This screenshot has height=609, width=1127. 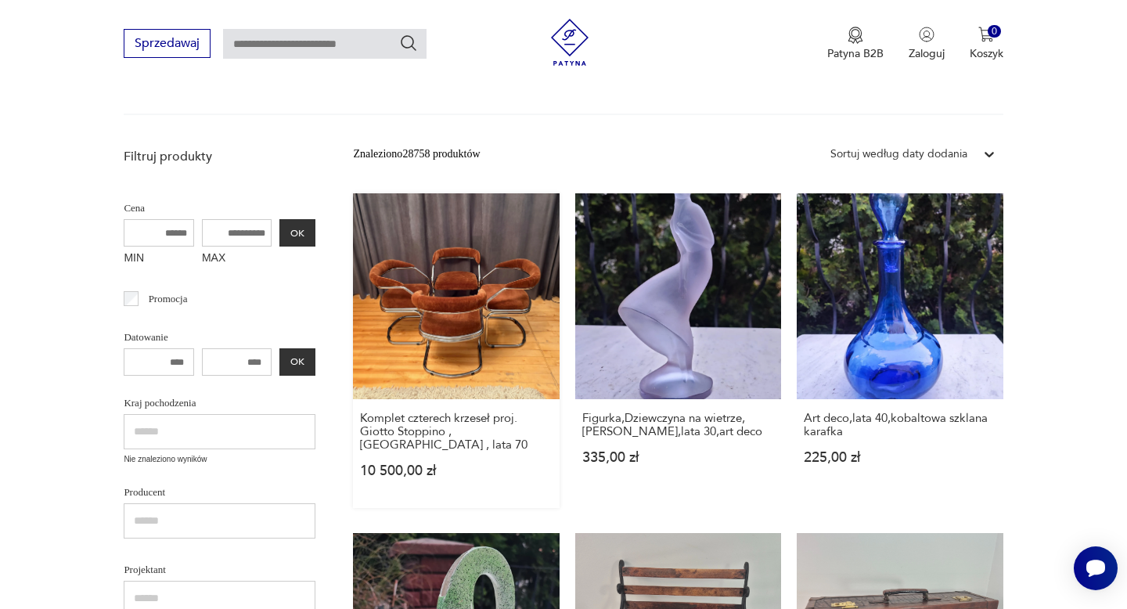 What do you see at coordinates (570, 42) in the screenshot?
I see `img: Patyna - sklep z meblami i dekoracjami vintage` at bounding box center [570, 42].